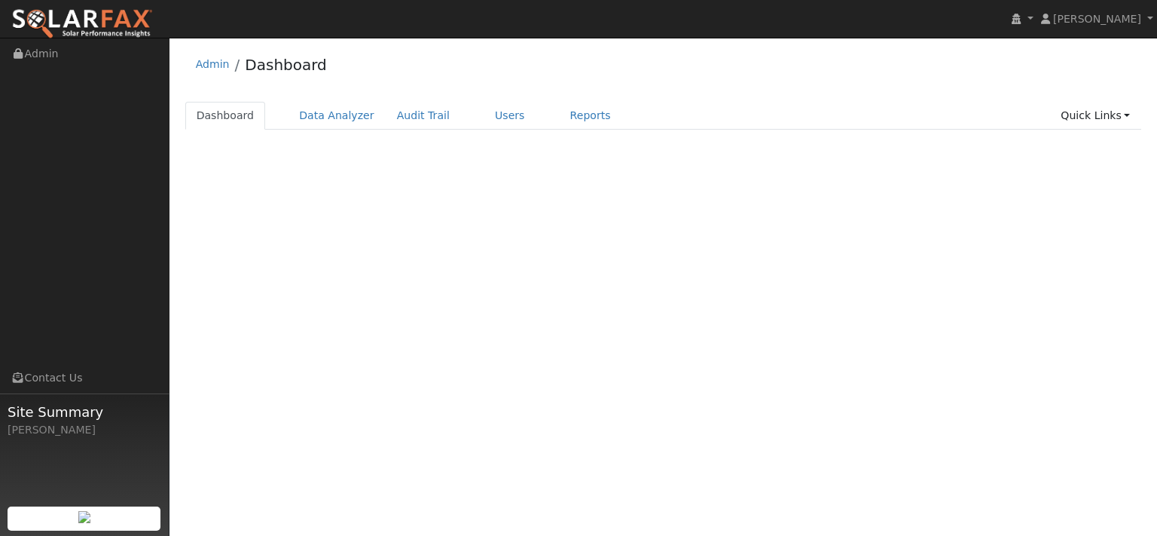  What do you see at coordinates (1095, 115) in the screenshot?
I see `a: Quick Links` at bounding box center [1095, 115].